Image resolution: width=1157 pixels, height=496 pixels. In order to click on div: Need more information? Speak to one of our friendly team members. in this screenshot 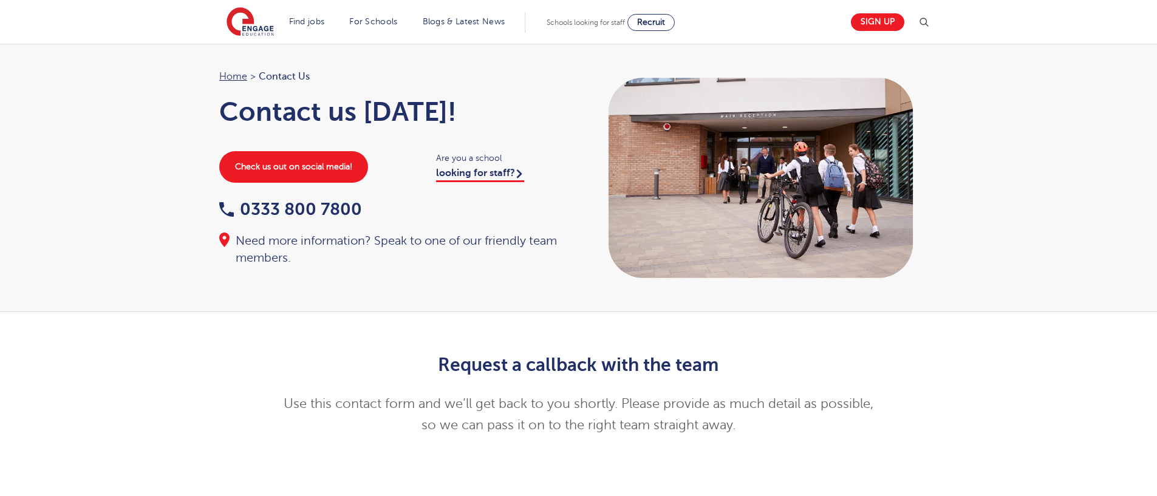, I will do `click(393, 250)`.